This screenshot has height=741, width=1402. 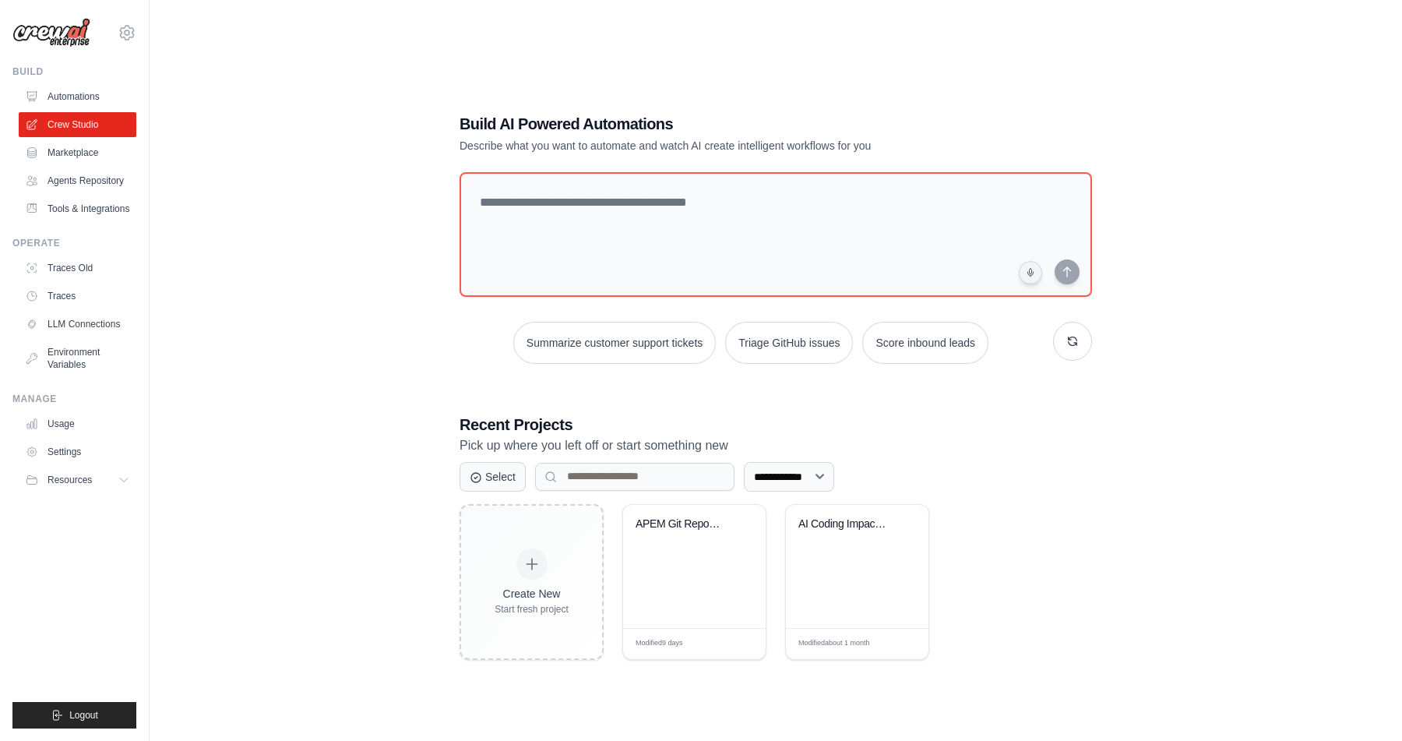 I want to click on a: Automations, so click(x=77, y=97).